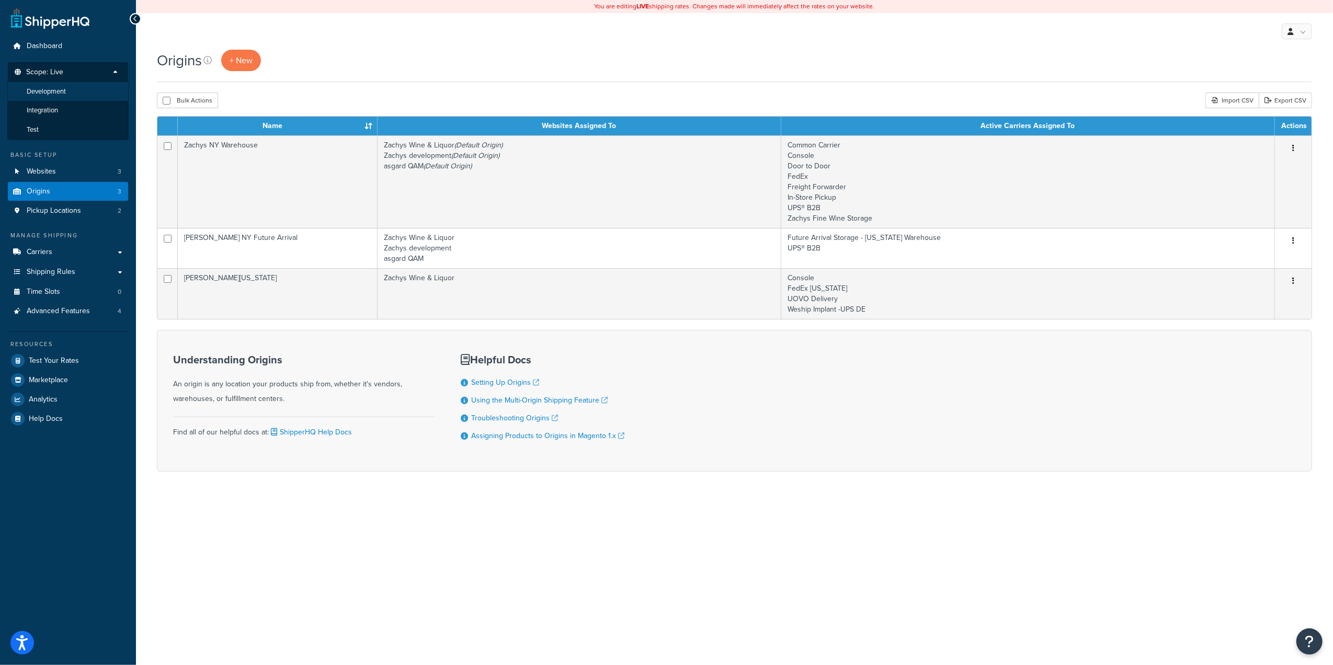 The height and width of the screenshot is (665, 1333). What do you see at coordinates (119, 211) in the screenshot?
I see `span: 2` at bounding box center [119, 211].